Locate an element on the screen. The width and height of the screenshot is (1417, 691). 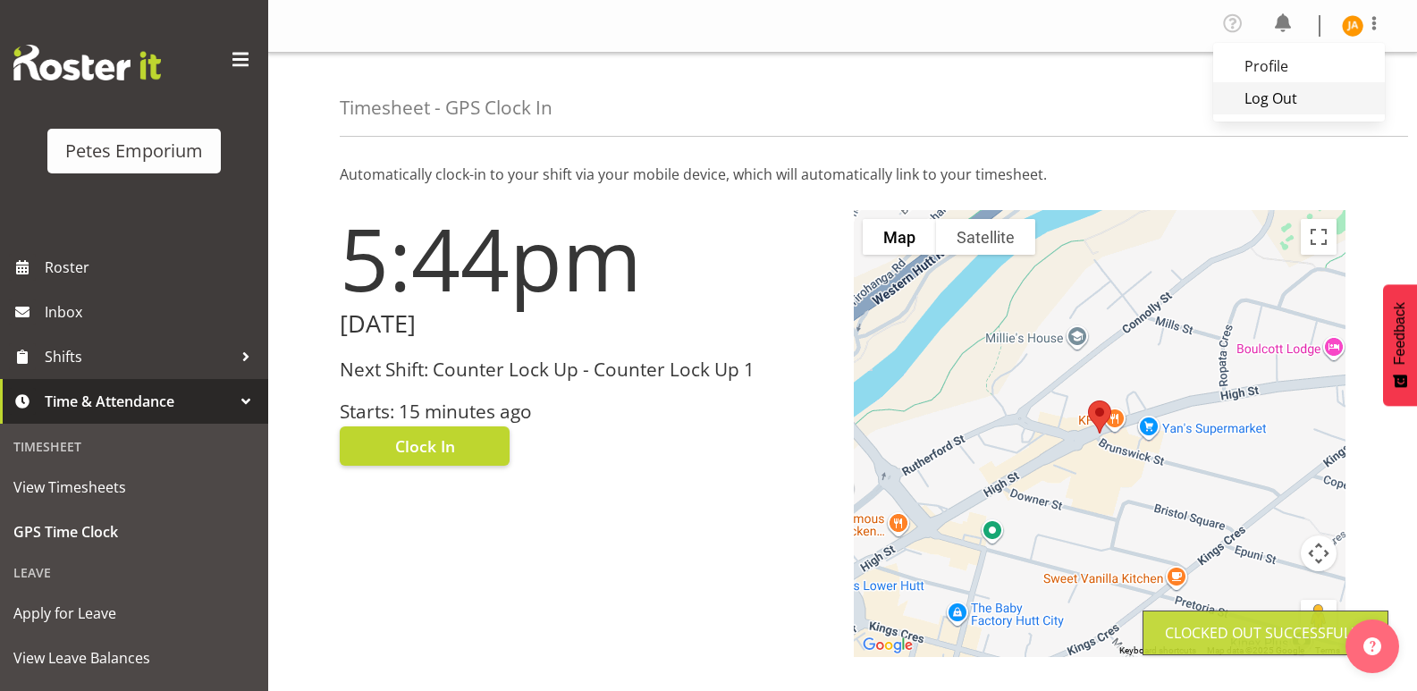
p: Automatically clock-in to your shift via your mobile device, which will automatically link to you... is located at coordinates (842, 174).